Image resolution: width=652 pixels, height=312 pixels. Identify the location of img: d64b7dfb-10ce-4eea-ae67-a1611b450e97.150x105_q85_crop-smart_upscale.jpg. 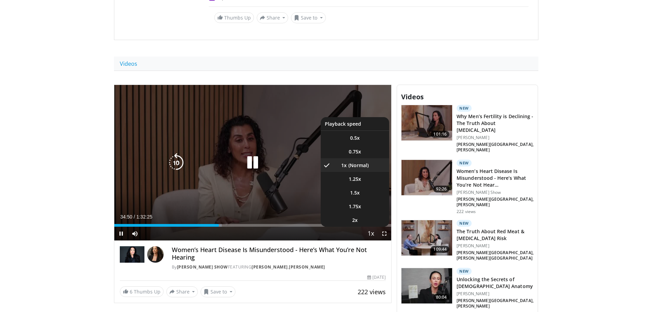
(427, 178).